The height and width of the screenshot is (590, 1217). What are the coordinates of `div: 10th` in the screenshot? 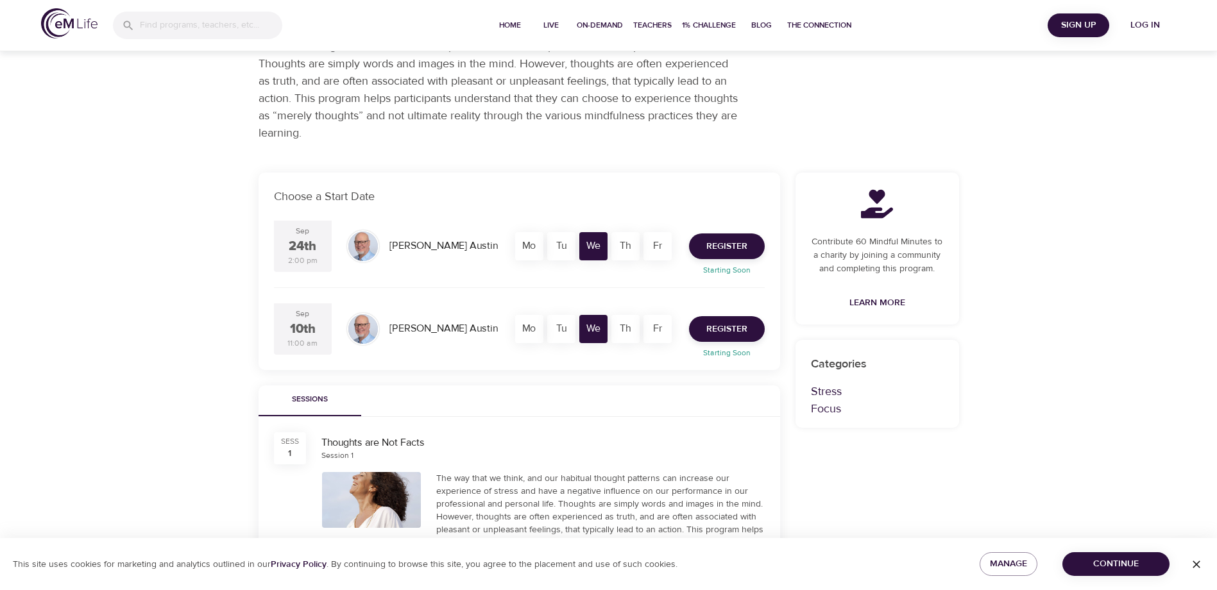 It's located at (303, 329).